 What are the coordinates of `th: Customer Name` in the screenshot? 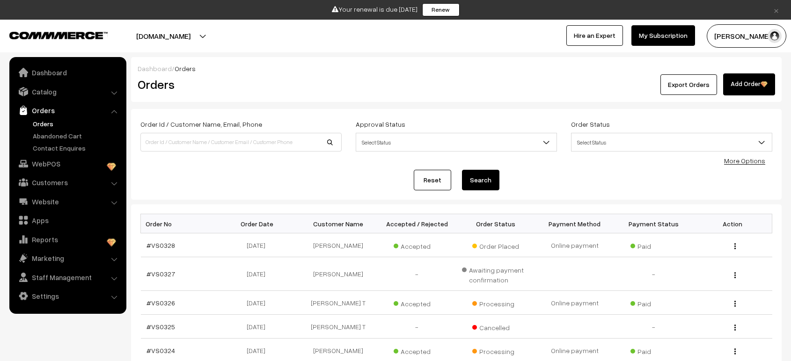 It's located at (338, 224).